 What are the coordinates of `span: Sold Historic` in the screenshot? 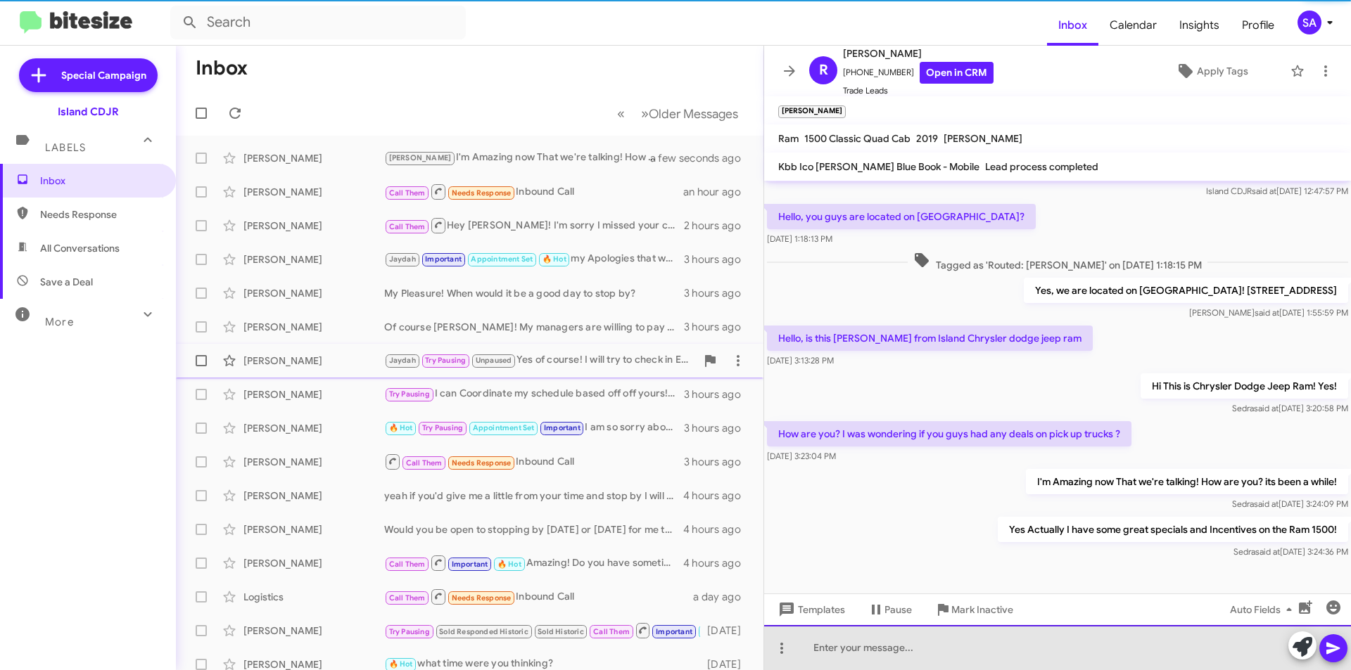 It's located at (561, 632).